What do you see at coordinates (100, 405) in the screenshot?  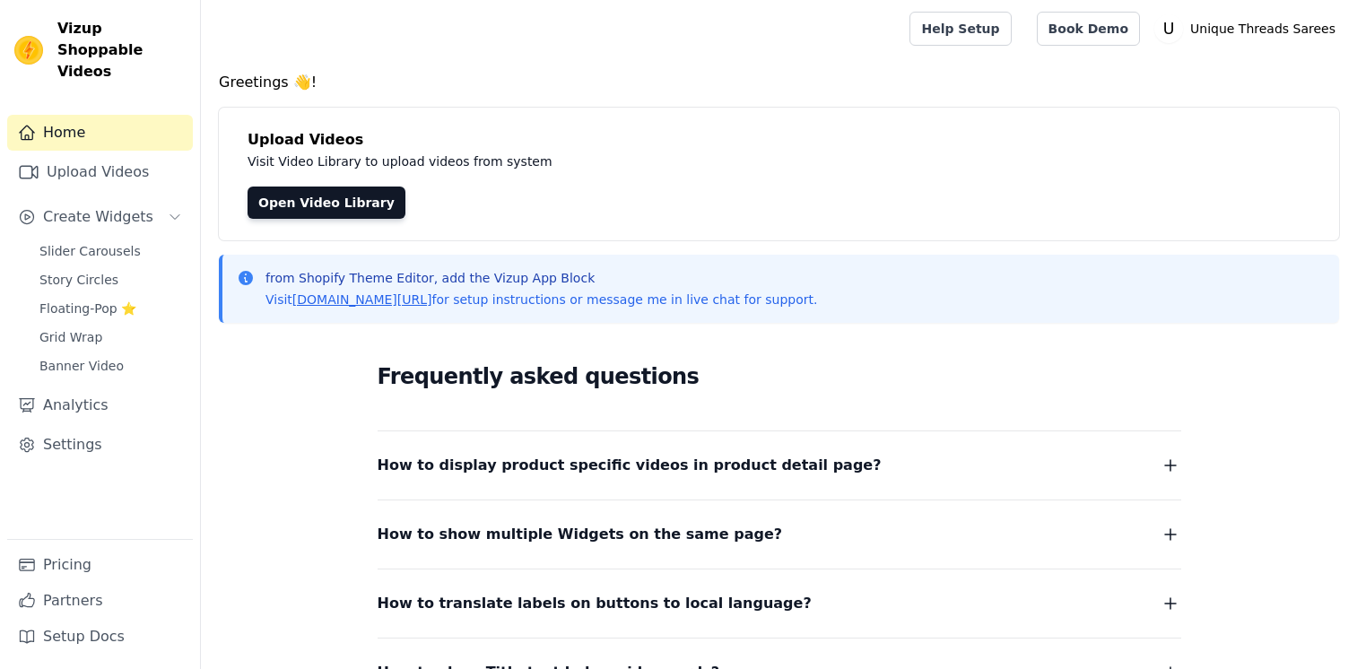 I see `a: Analytics` at bounding box center [100, 405].